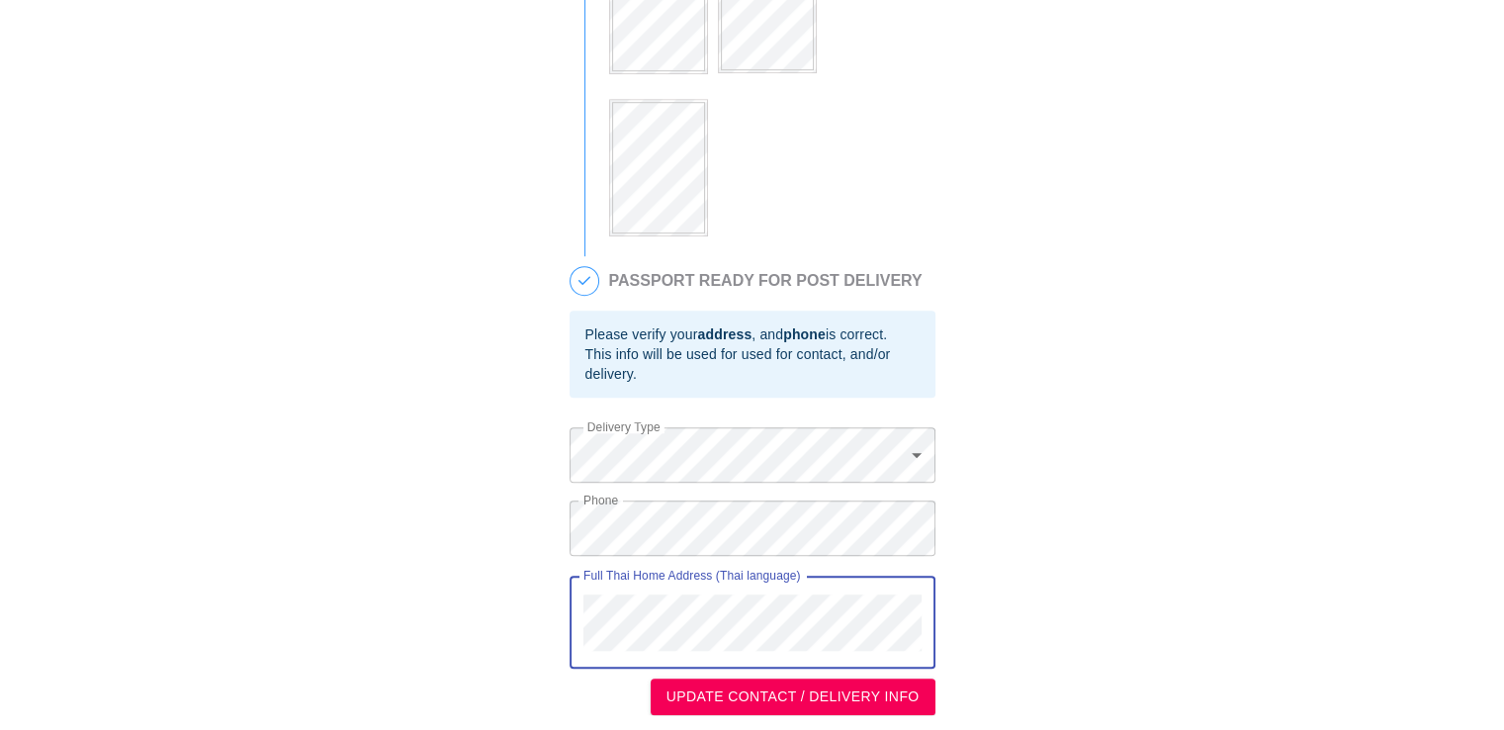 The width and height of the screenshot is (1504, 730). What do you see at coordinates (584, 281) in the screenshot?
I see `span: 5` at bounding box center [584, 281].